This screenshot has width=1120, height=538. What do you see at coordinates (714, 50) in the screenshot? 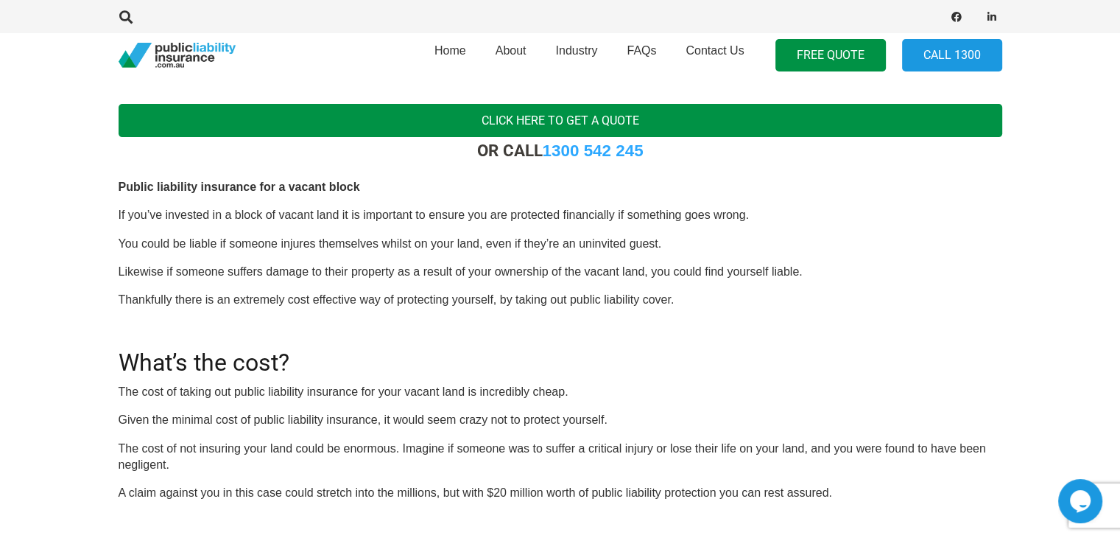
I see `span: Contact Us` at bounding box center [714, 50].